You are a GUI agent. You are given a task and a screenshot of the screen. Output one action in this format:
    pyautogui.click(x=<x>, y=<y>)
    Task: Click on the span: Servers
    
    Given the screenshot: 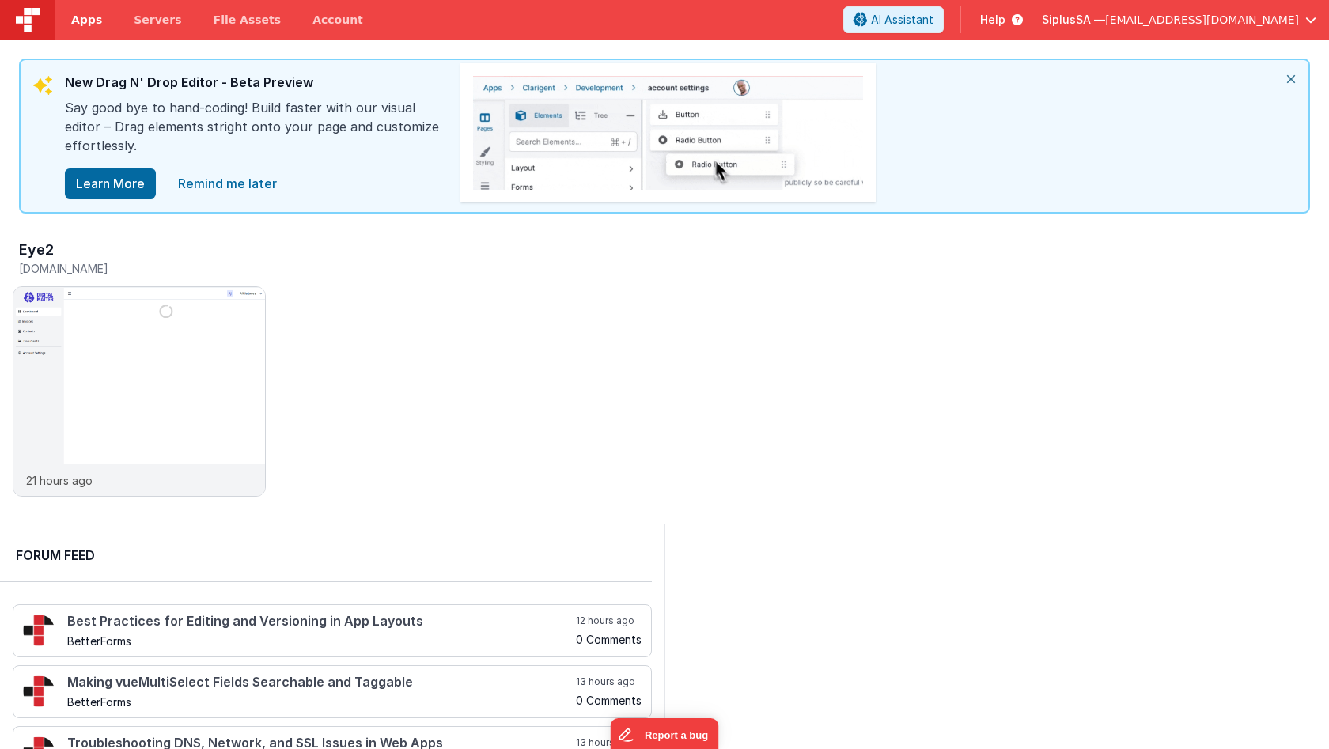 What is the action you would take?
    pyautogui.click(x=157, y=20)
    